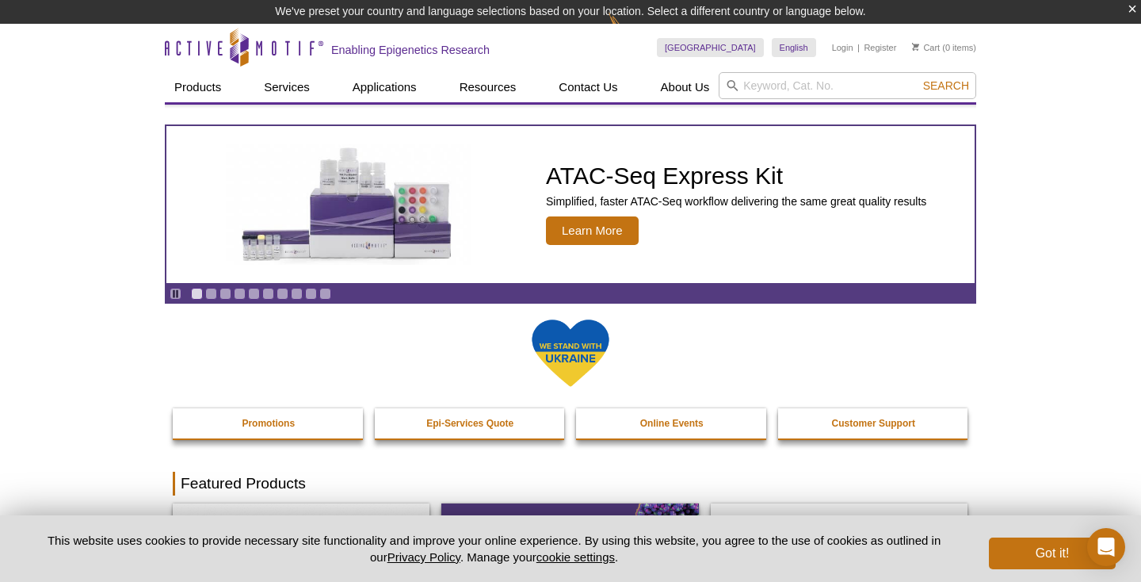  Describe the element at coordinates (874, 423) in the screenshot. I see `a: Customer Support` at that location.